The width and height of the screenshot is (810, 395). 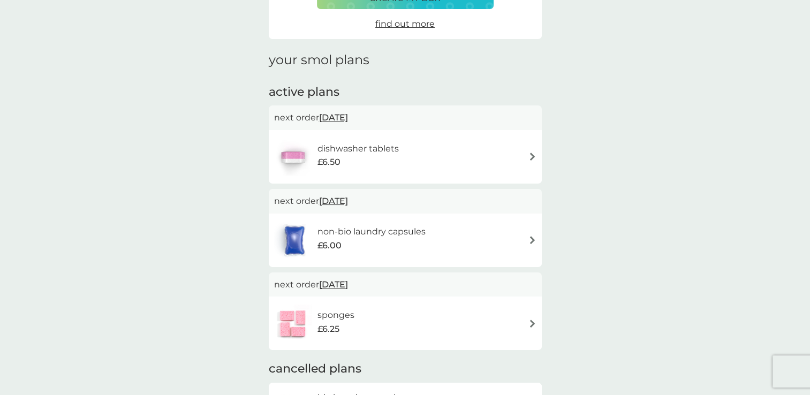 I want to click on span: £6.25, so click(x=328, y=329).